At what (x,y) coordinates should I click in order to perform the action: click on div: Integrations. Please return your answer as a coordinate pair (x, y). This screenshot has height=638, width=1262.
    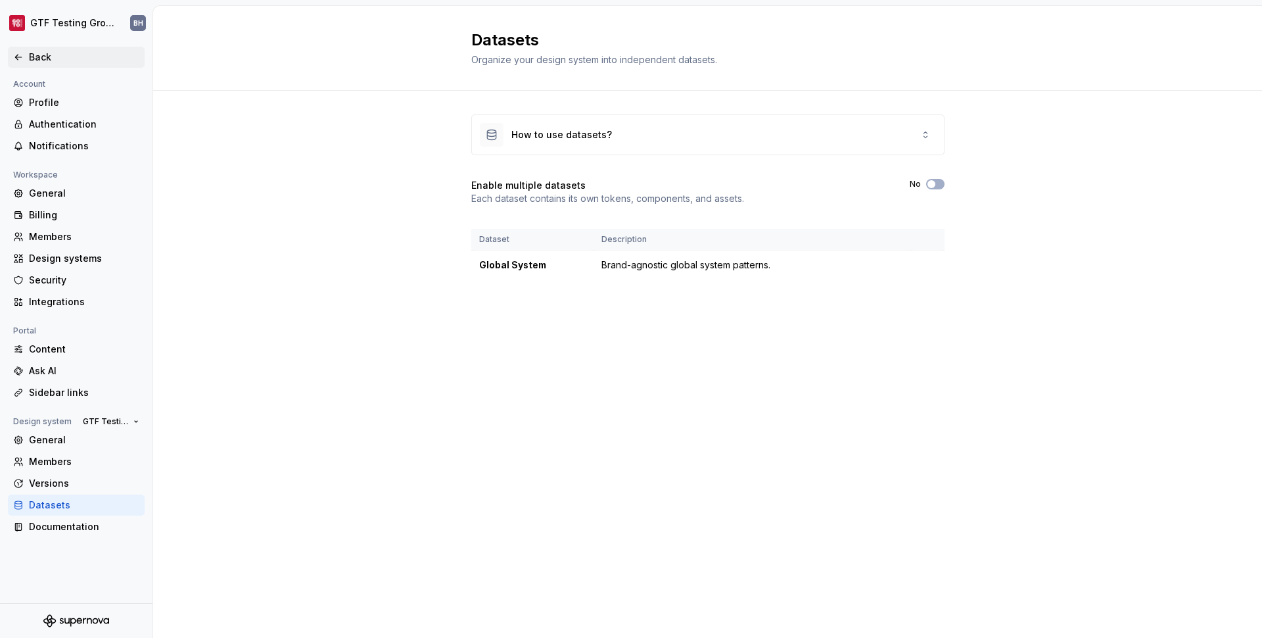
    Looking at the image, I should click on (84, 302).